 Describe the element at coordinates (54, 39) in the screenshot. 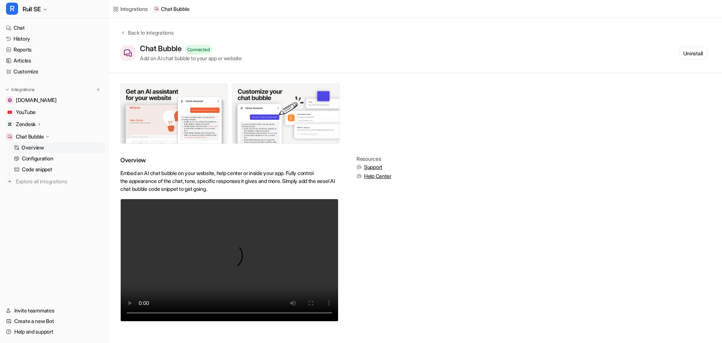

I see `a: History` at that location.